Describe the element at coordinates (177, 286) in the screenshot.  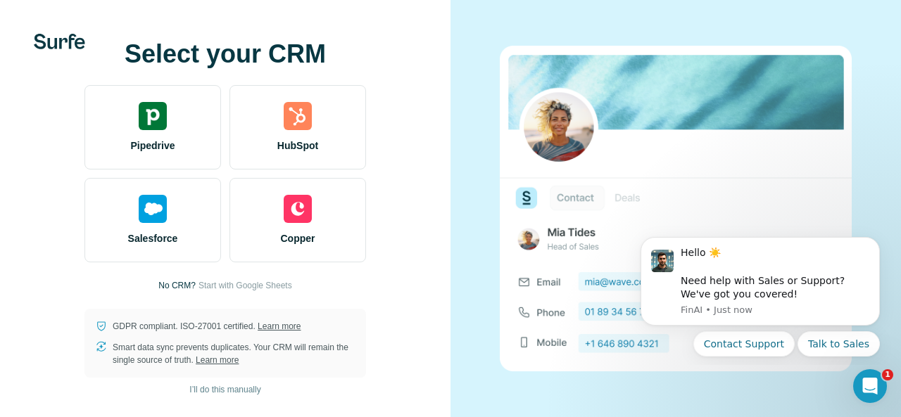
I see `p: No CRM?` at that location.